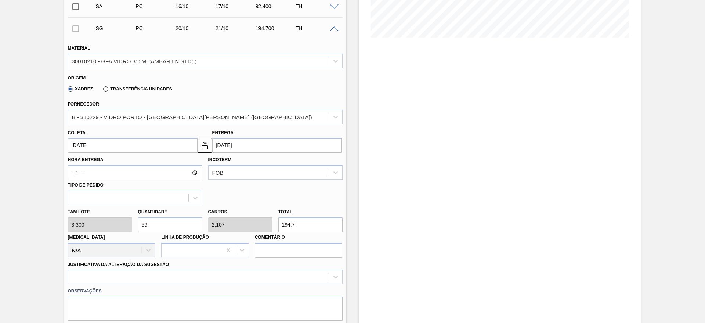  Describe the element at coordinates (220, 159) in the screenshot. I see `label: Incoterm` at that location.